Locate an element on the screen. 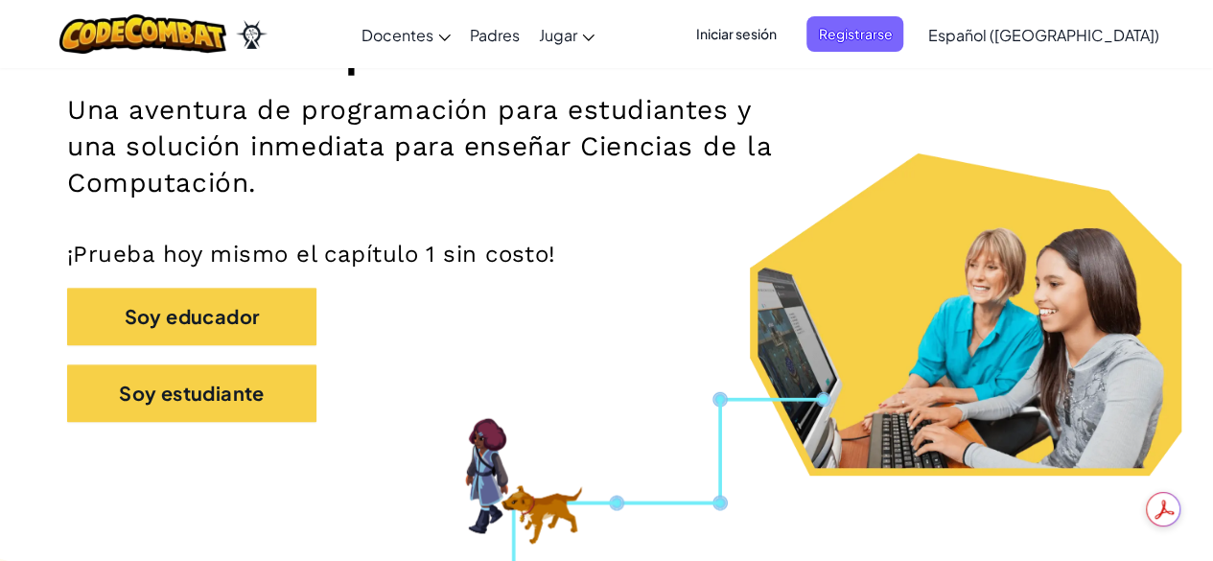 This screenshot has width=1213, height=561. a: Docentes is located at coordinates (406, 35).